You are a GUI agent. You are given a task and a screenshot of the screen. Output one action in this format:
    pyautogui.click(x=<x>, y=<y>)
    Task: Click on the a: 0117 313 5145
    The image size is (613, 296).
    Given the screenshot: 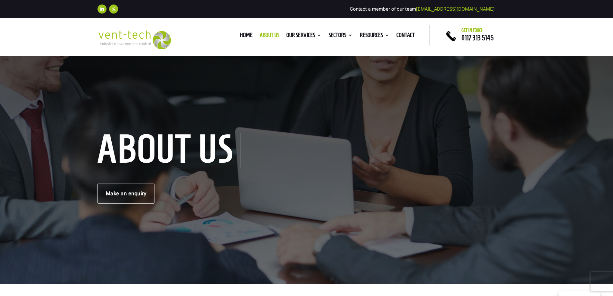 What is the action you would take?
    pyautogui.click(x=478, y=38)
    